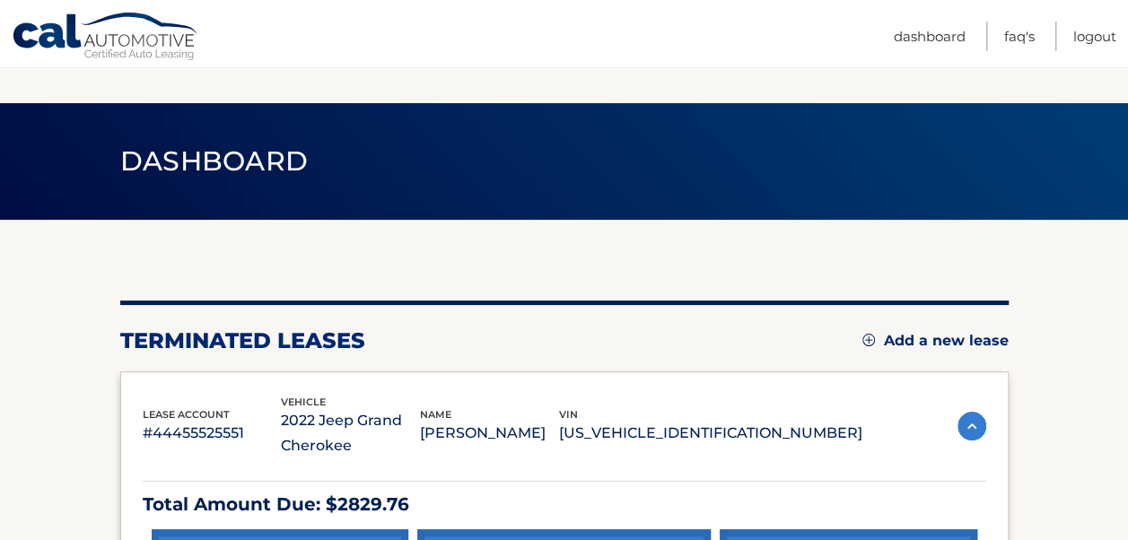 This screenshot has width=1128, height=540. I want to click on span: vehicle, so click(303, 402).